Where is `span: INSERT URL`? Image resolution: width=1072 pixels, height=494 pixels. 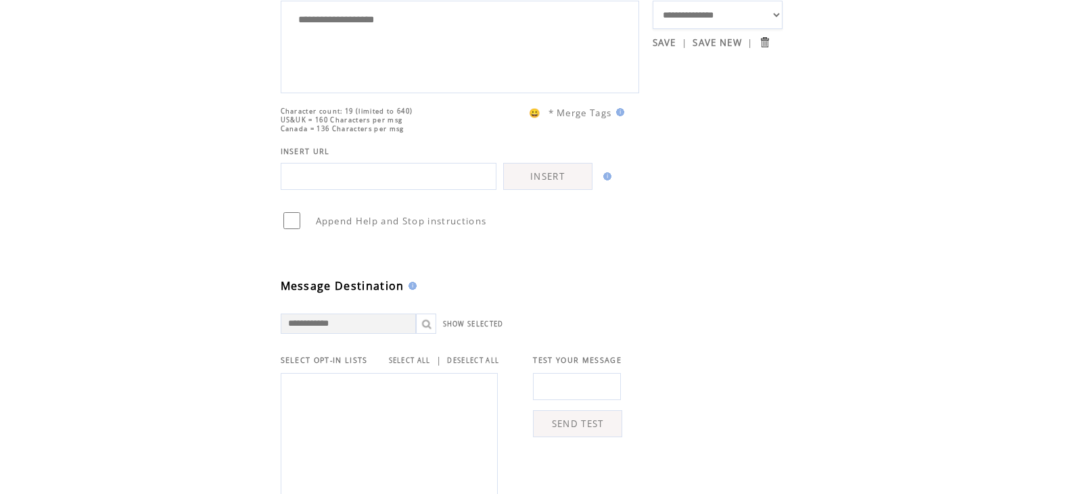 span: INSERT URL is located at coordinates (305, 152).